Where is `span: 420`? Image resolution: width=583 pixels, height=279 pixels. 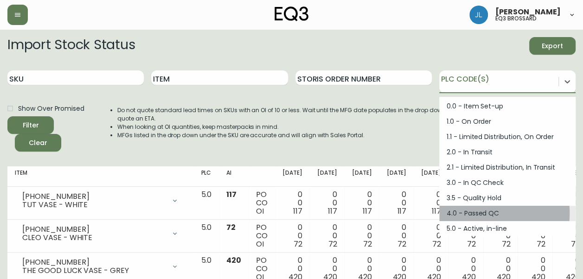 span: 420 is located at coordinates (234, 260).